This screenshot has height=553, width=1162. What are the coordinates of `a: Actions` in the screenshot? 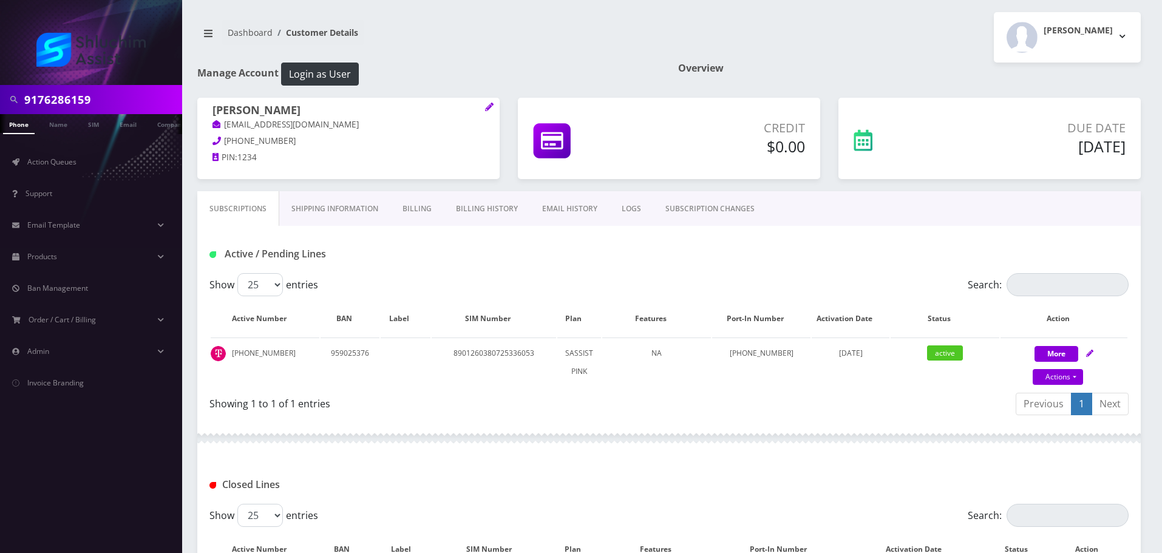 It's located at (1057, 377).